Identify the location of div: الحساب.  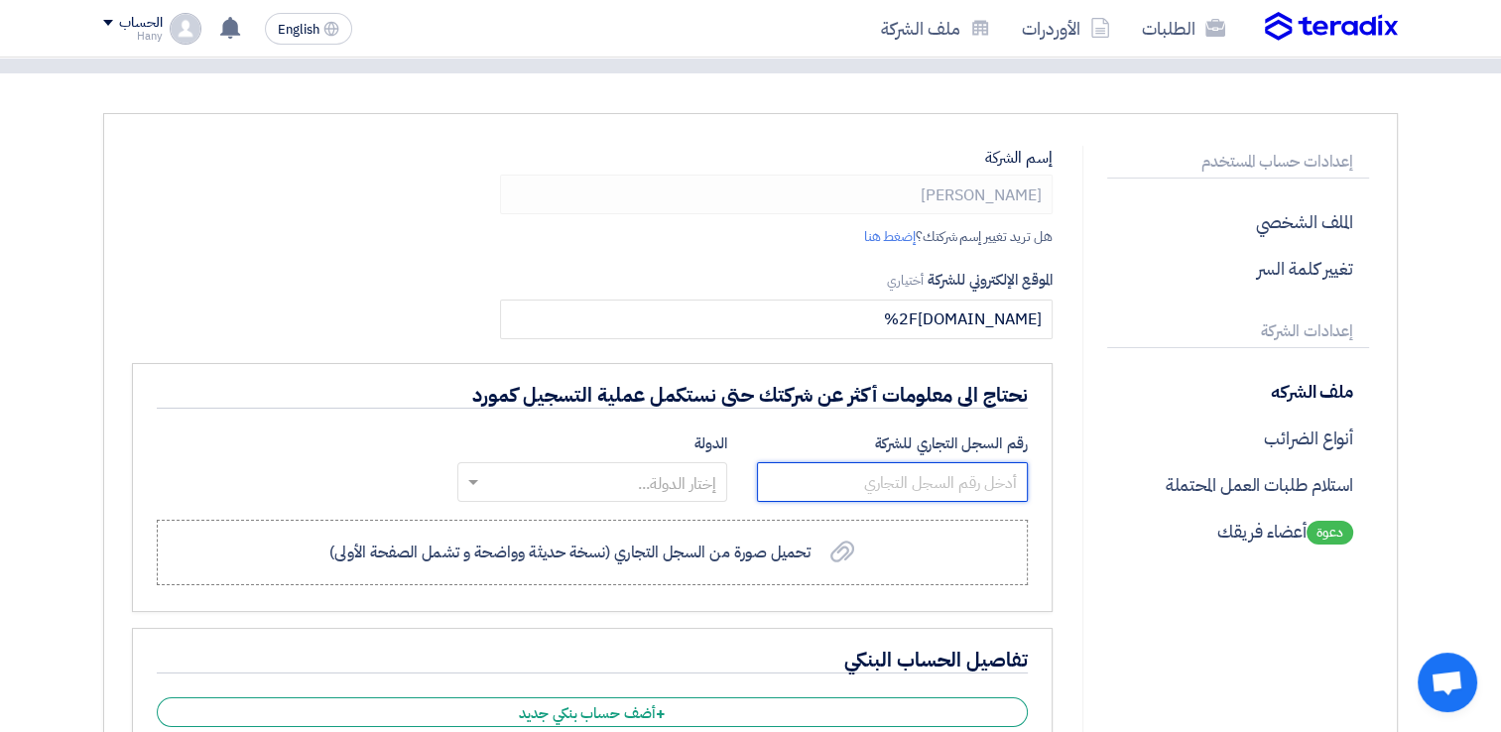
(140, 23).